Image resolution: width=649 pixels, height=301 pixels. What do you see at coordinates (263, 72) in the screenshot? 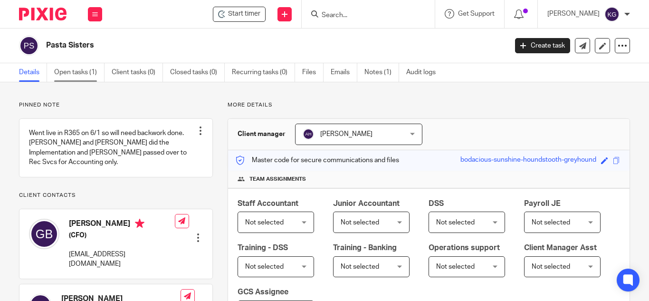
I see `a: Recurring tasks (0)` at bounding box center [263, 72].